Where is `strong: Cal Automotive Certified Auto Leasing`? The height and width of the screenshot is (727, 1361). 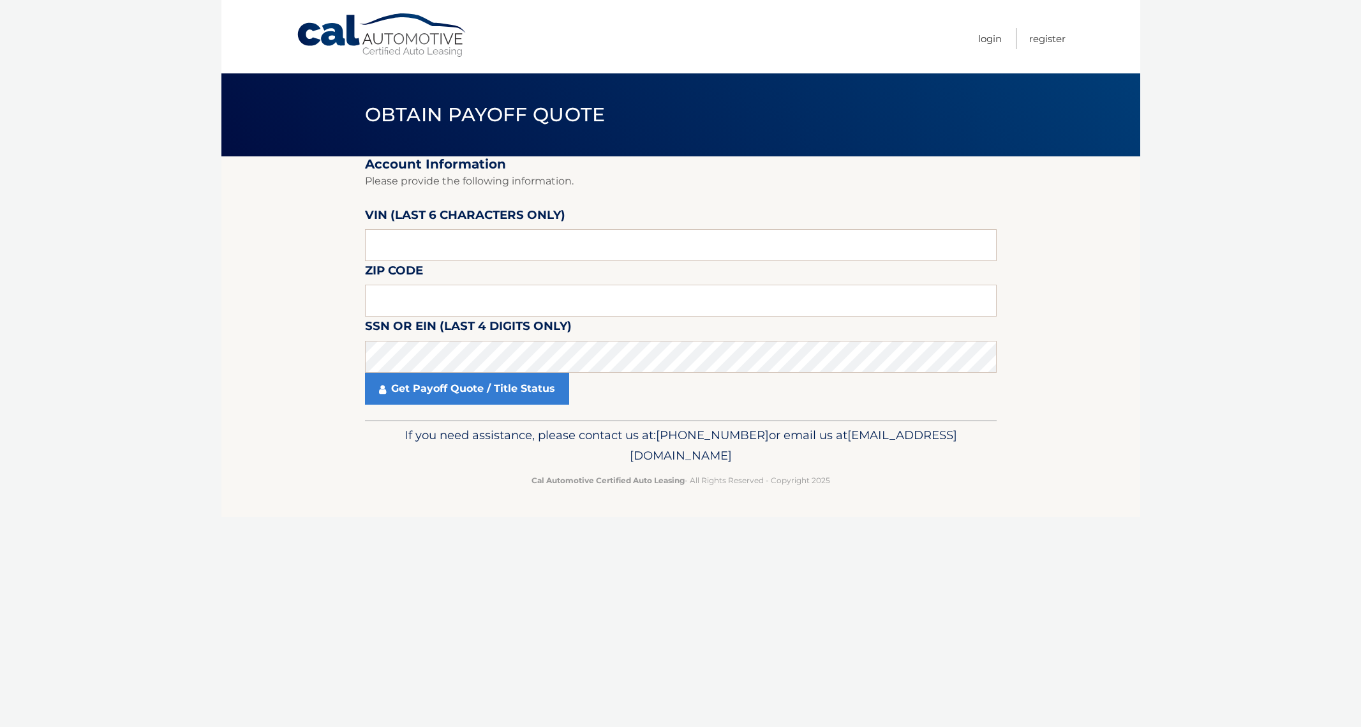 strong: Cal Automotive Certified Auto Leasing is located at coordinates (608, 480).